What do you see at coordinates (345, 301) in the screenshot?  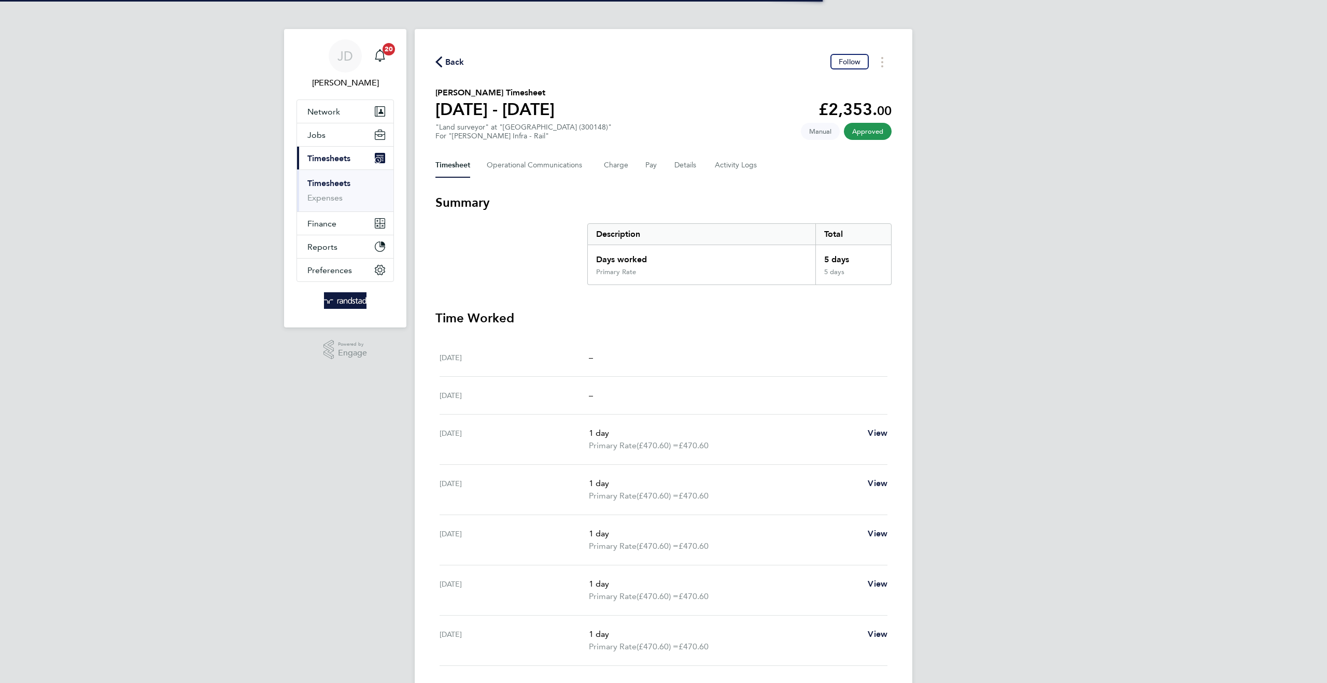 I see `img: randstad-logo-retina.png` at bounding box center [345, 301].